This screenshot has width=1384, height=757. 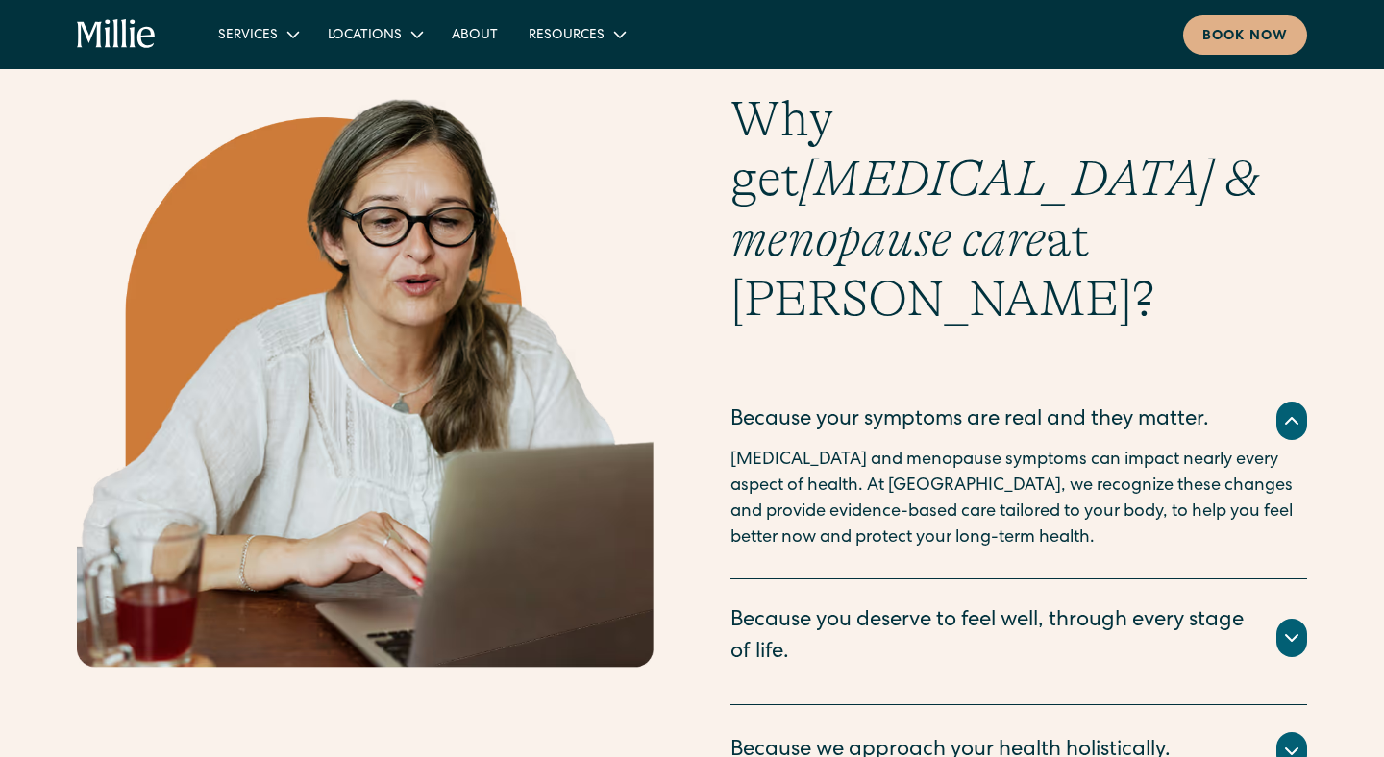 I want to click on div: Book now, so click(x=1245, y=37).